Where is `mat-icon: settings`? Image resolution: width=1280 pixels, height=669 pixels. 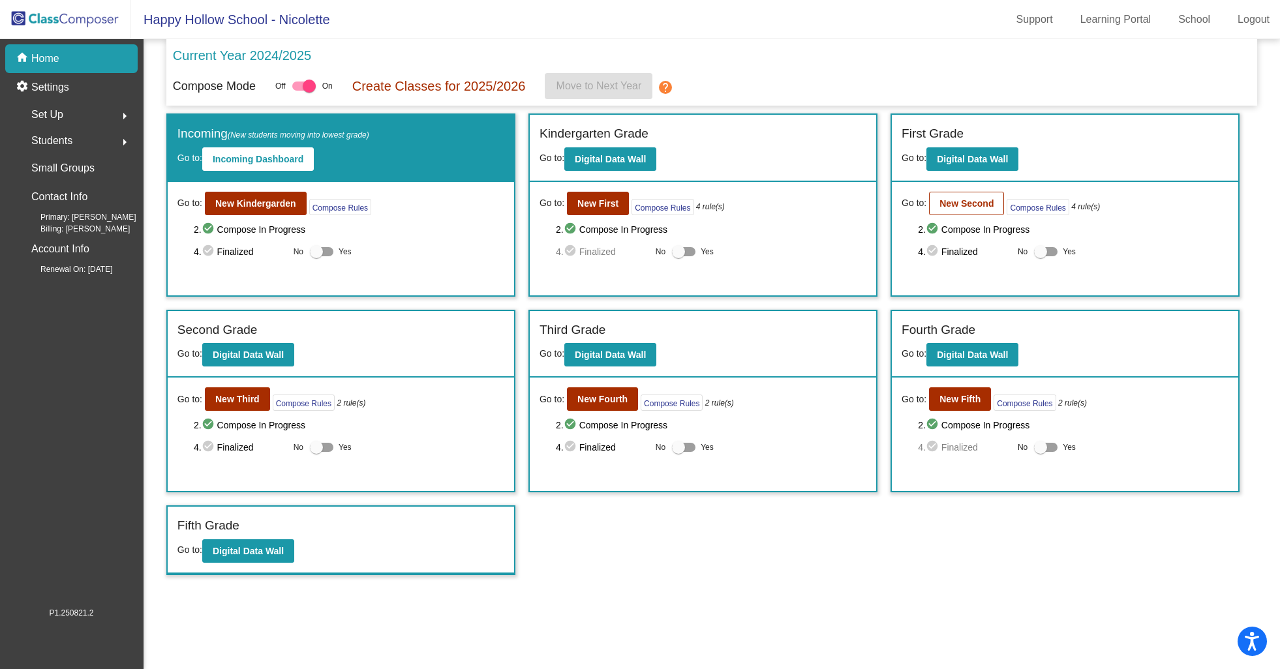
mat-icon: settings is located at coordinates (23, 87).